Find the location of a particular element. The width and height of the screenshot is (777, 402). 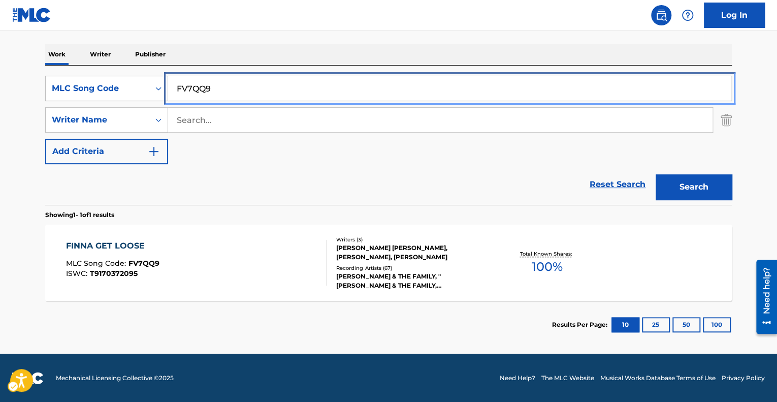

button: 25 is located at coordinates (656, 325).